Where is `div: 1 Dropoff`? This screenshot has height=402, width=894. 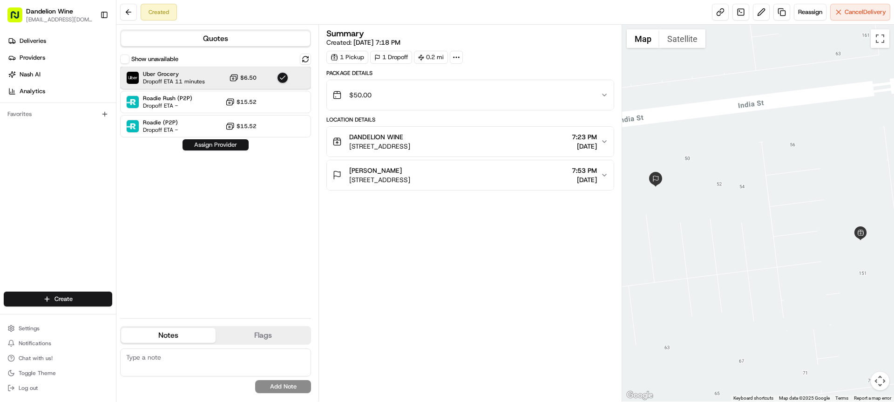
div: 1 Dropoff is located at coordinates (391, 57).